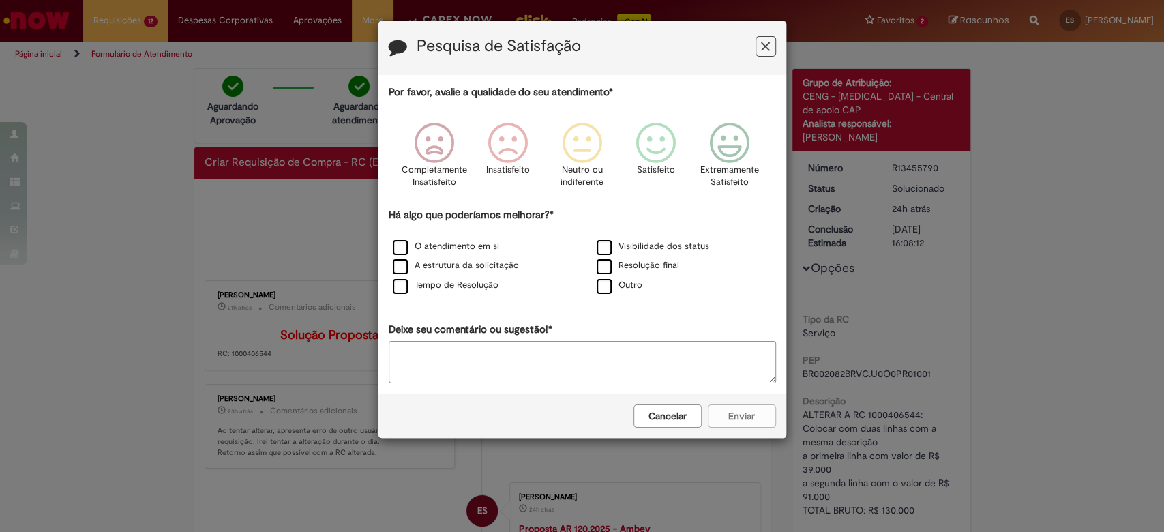 The image size is (1164, 532). Describe the element at coordinates (471, 329) in the screenshot. I see `label: Deixe seu comentário ou sugestão!*` at that location.